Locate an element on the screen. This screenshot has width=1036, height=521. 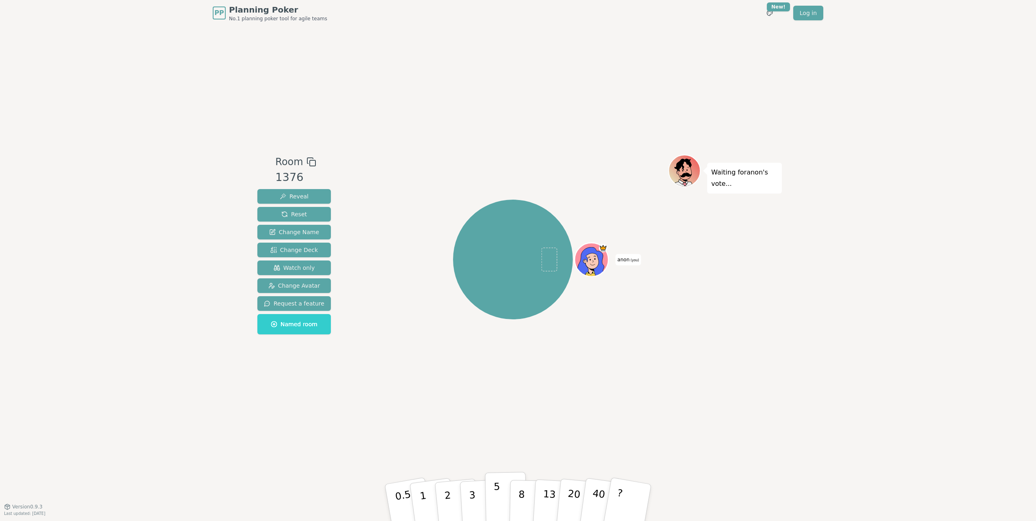
div: 1376 is located at coordinates (296, 177).